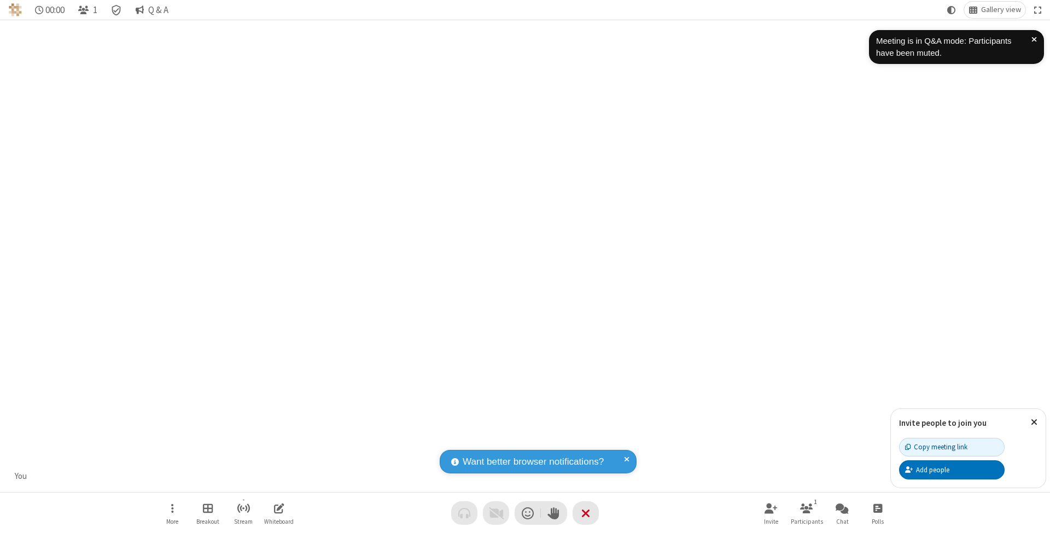  Describe the element at coordinates (243, 522) in the screenshot. I see `span: Stream` at that location.